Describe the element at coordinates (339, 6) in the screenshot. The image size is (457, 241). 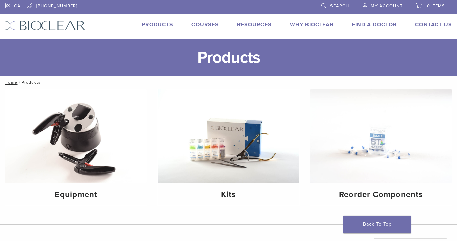
I see `span: Search` at that location.